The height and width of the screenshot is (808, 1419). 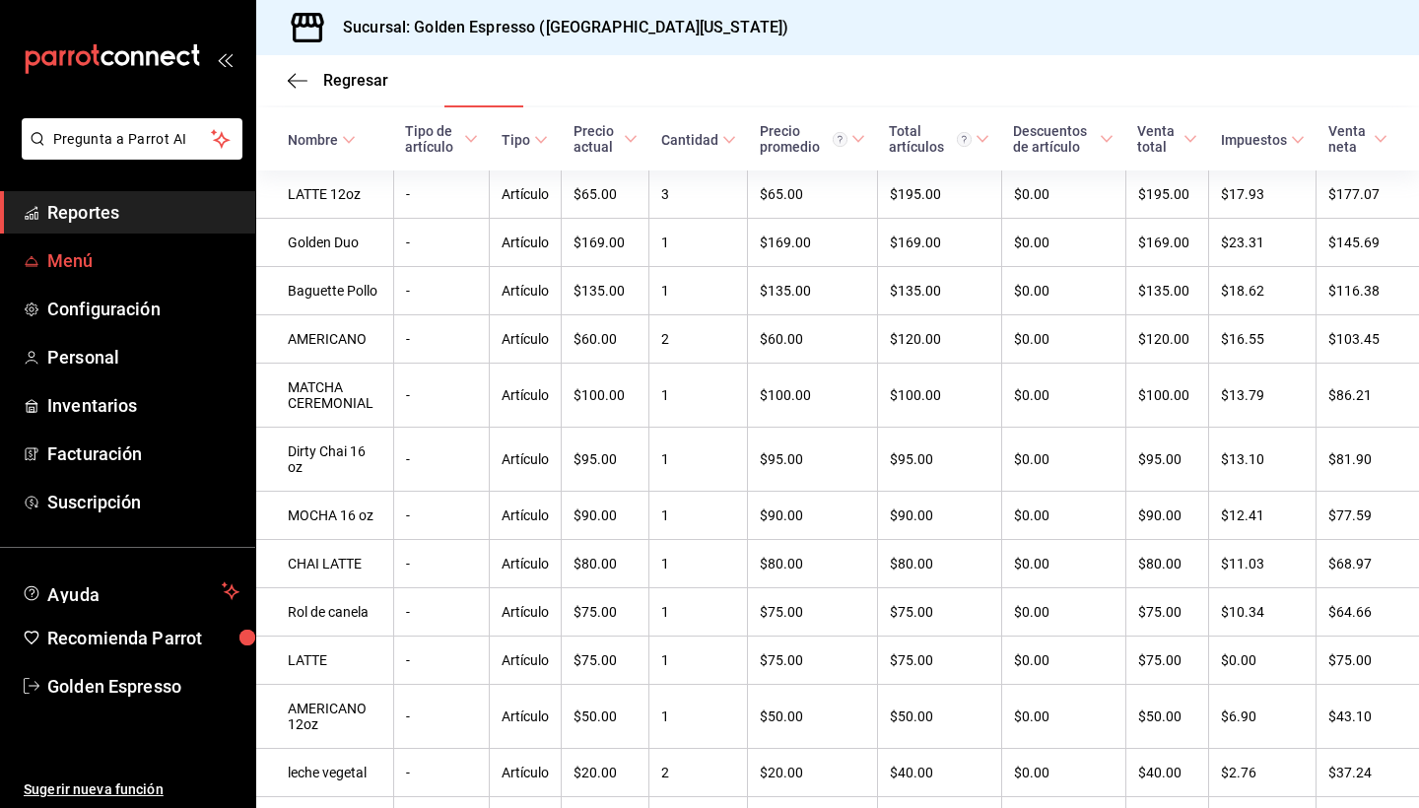 I want to click on td: $177.07, so click(x=1368, y=194).